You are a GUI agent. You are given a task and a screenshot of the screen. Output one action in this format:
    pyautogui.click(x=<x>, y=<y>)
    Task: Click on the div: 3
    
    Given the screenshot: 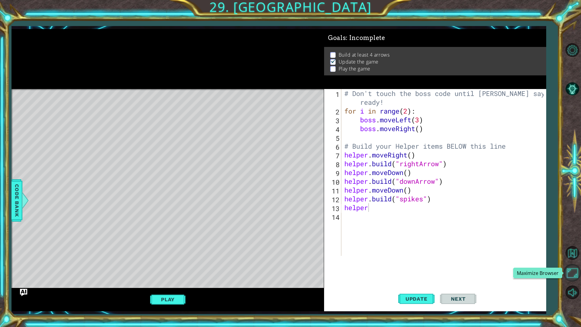 What is the action you would take?
    pyautogui.click(x=333, y=121)
    